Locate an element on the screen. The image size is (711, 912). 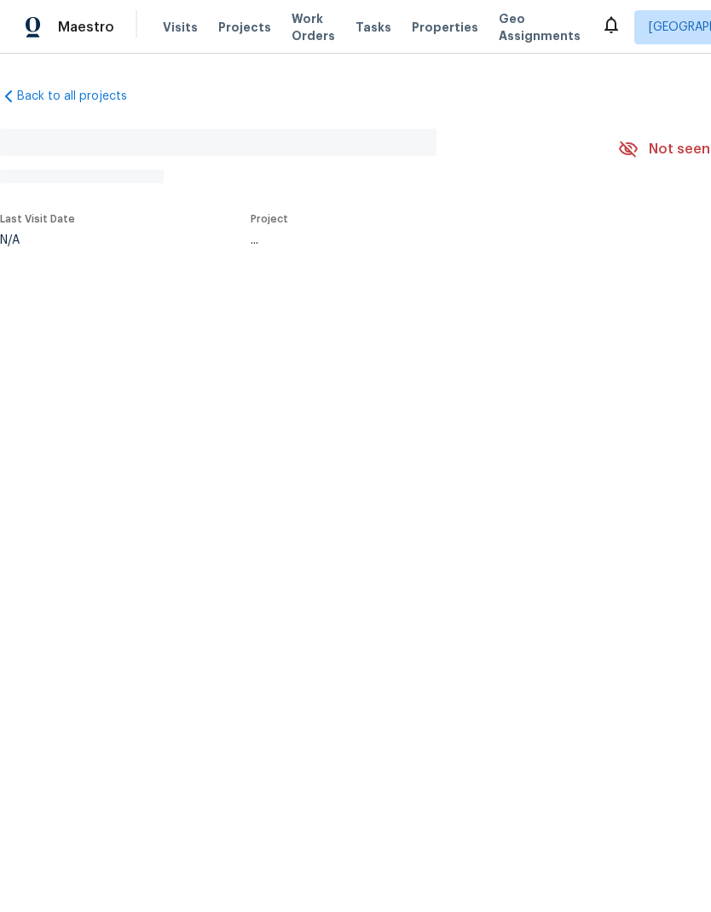
span: Maestro is located at coordinates (86, 27).